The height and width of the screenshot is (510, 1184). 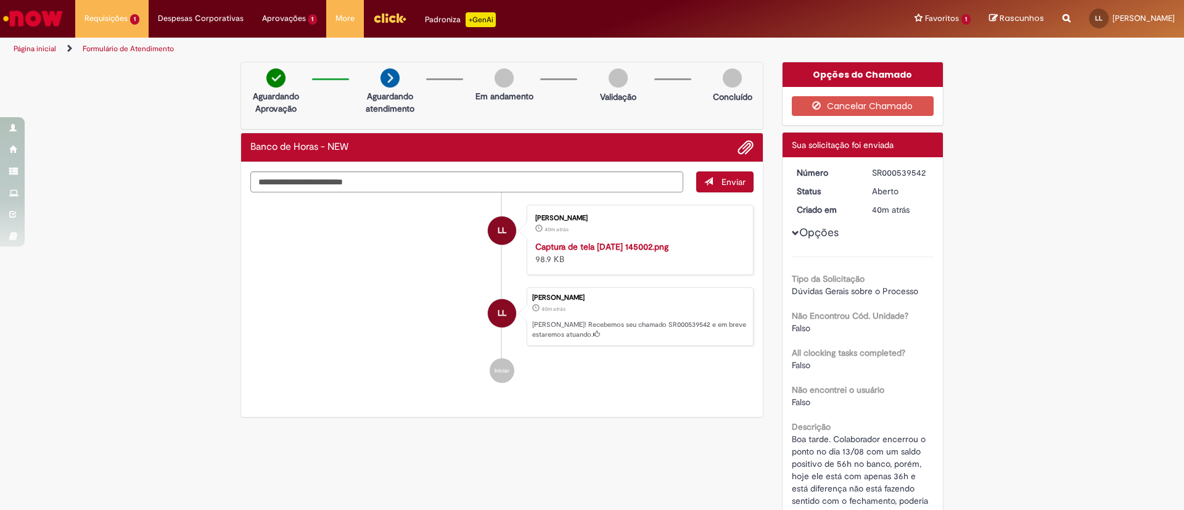 I want to click on b: Tipo da Solicitação, so click(x=828, y=279).